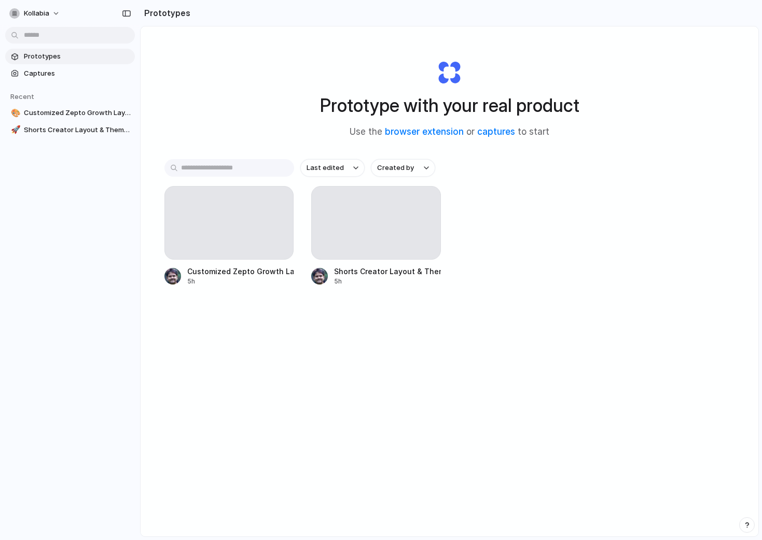 The width and height of the screenshot is (762, 540). I want to click on span: Use the or to start, so click(449, 132).